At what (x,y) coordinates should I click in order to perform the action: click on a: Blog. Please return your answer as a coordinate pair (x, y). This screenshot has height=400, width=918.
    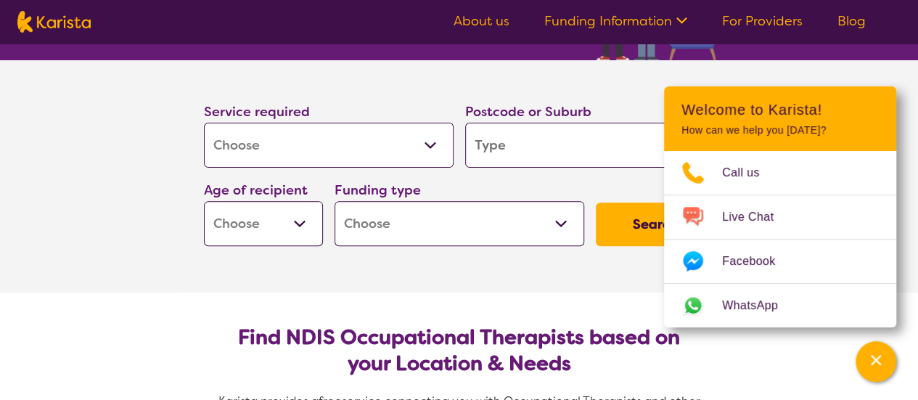
    Looking at the image, I should click on (851, 21).